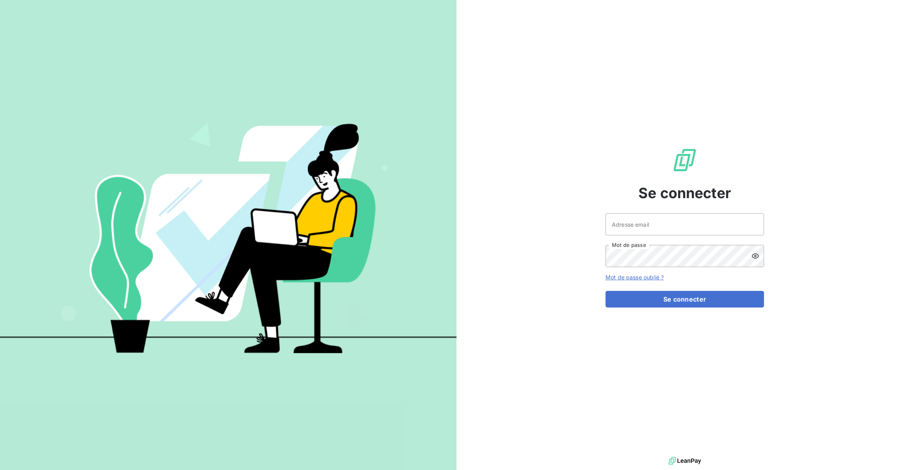  I want to click on button: Se connecter, so click(685, 299).